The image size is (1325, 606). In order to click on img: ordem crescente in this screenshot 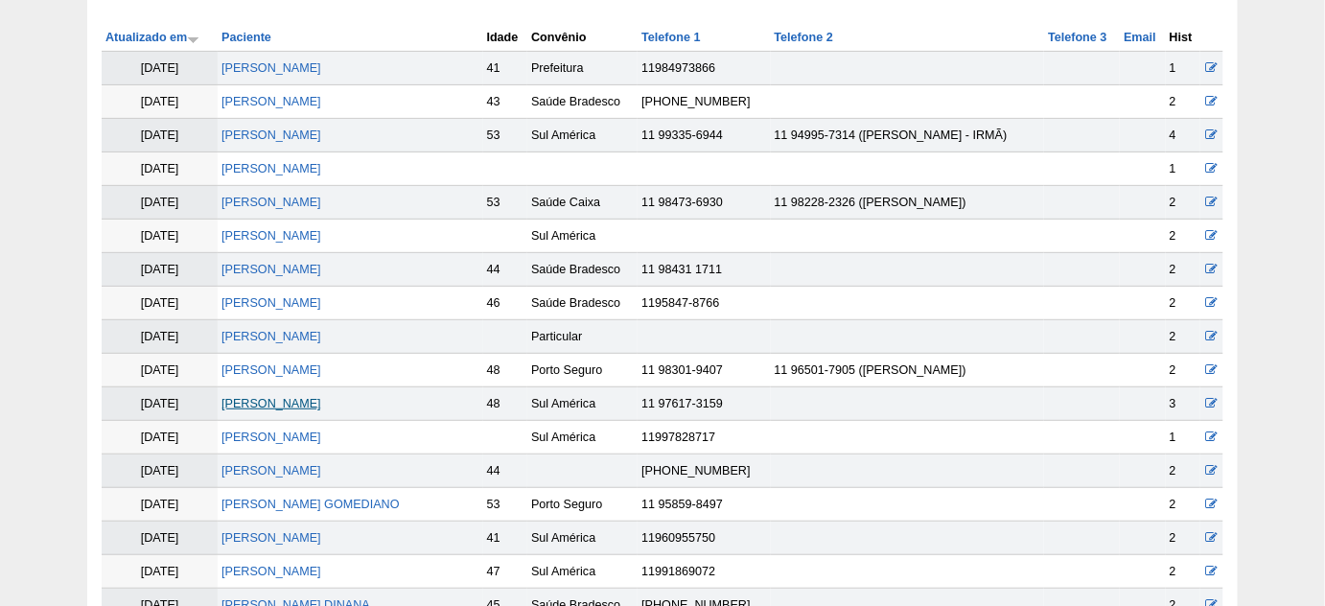, I will do `click(193, 38)`.